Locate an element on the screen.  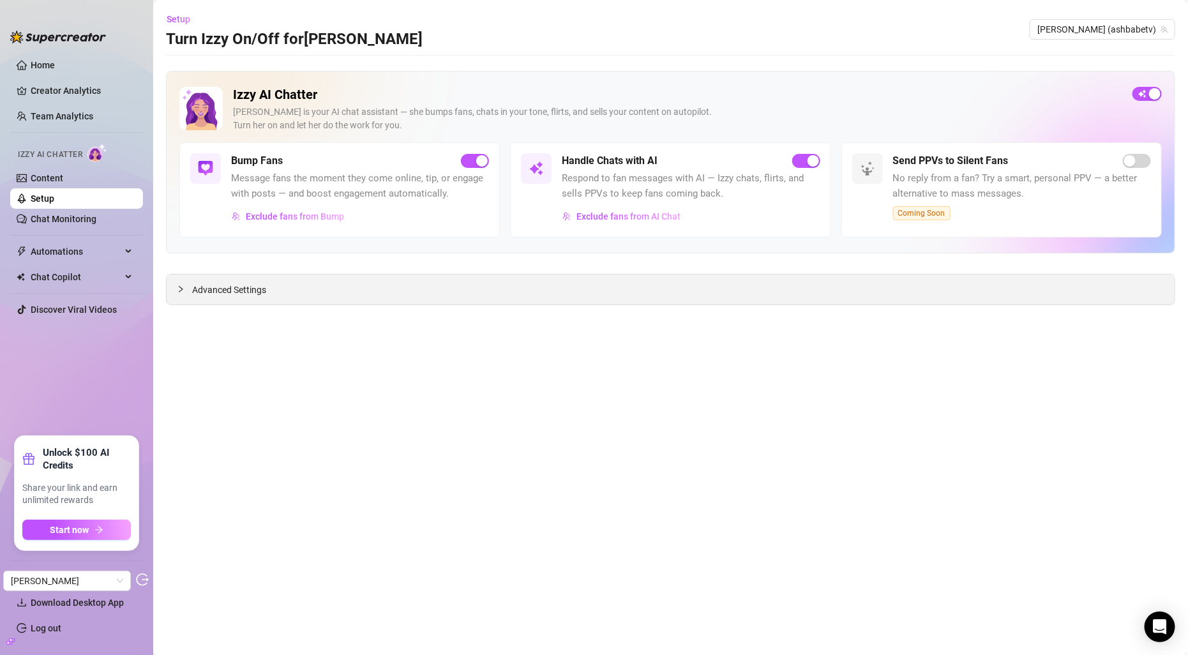
a: Setup is located at coordinates (42, 199).